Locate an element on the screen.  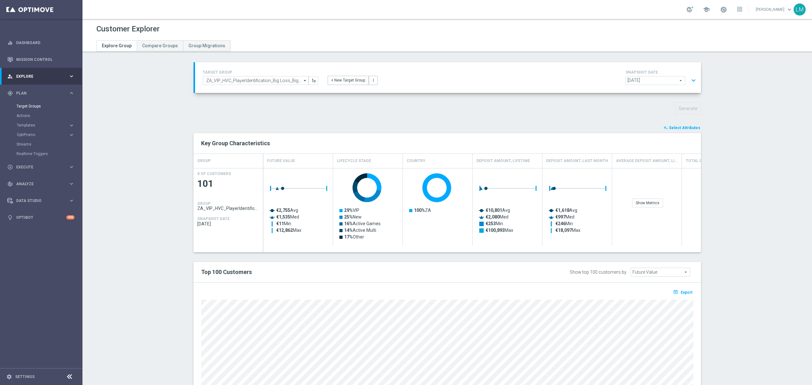
tspan: 29% is located at coordinates (348, 210).